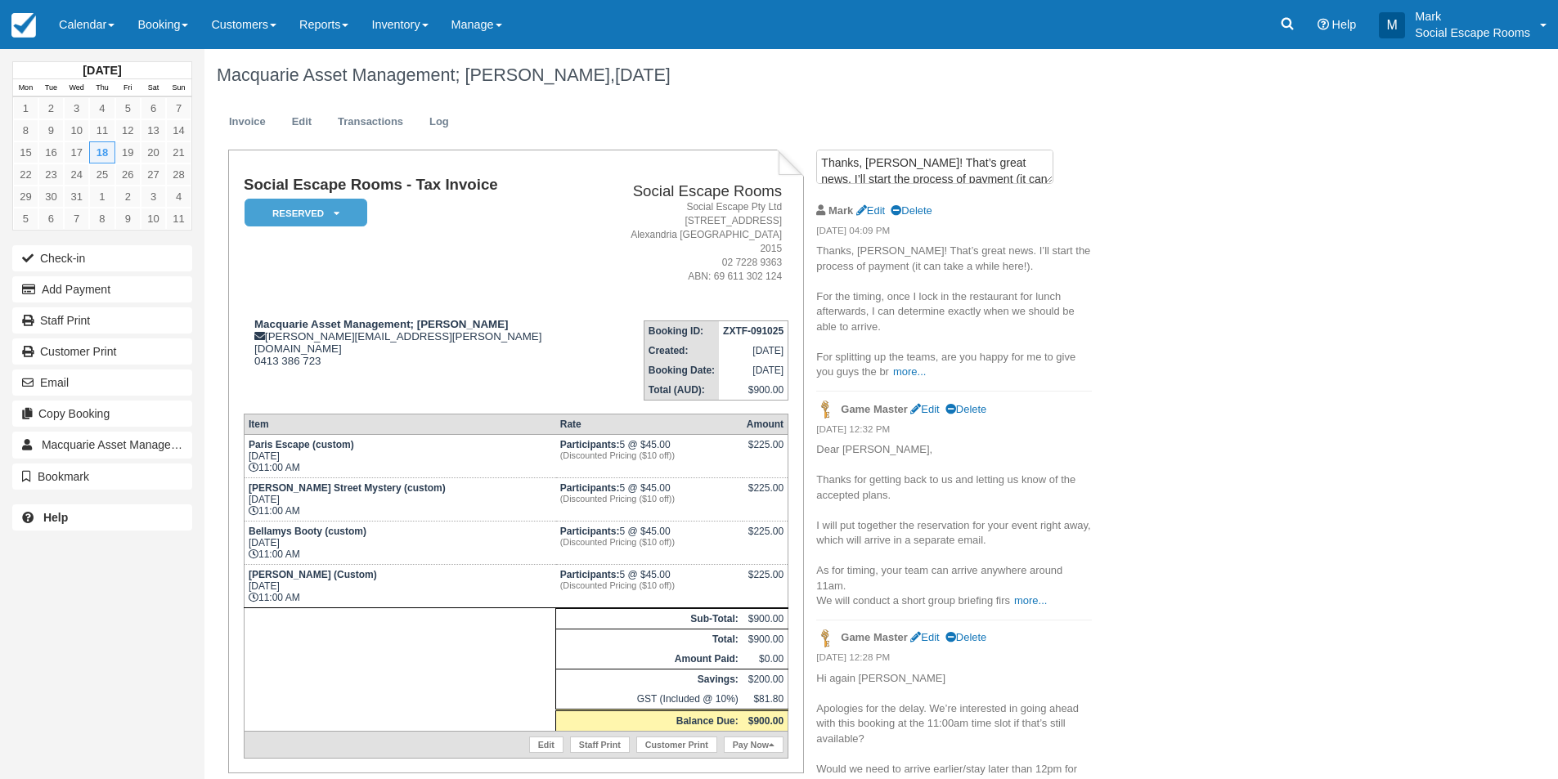 The width and height of the screenshot is (1558, 779). I want to click on strong: Game Master, so click(873, 637).